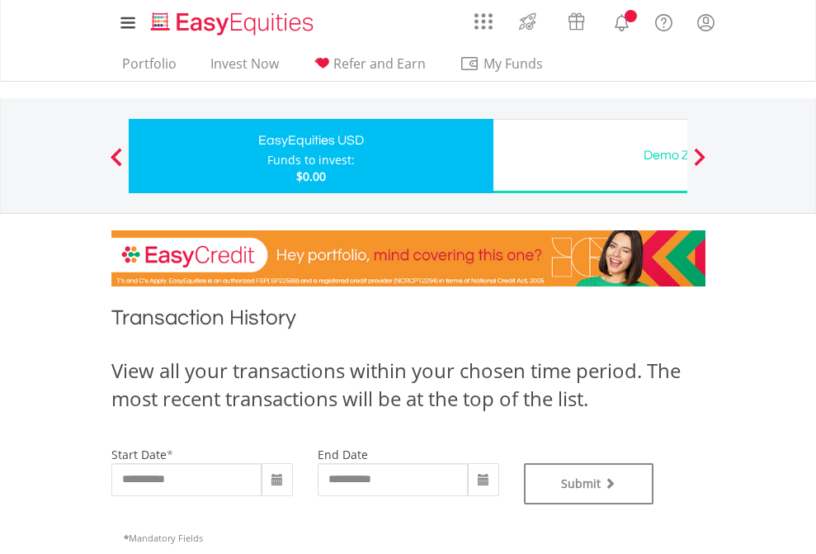 The height and width of the screenshot is (554, 816). I want to click on span: Refer and Earn, so click(380, 64).